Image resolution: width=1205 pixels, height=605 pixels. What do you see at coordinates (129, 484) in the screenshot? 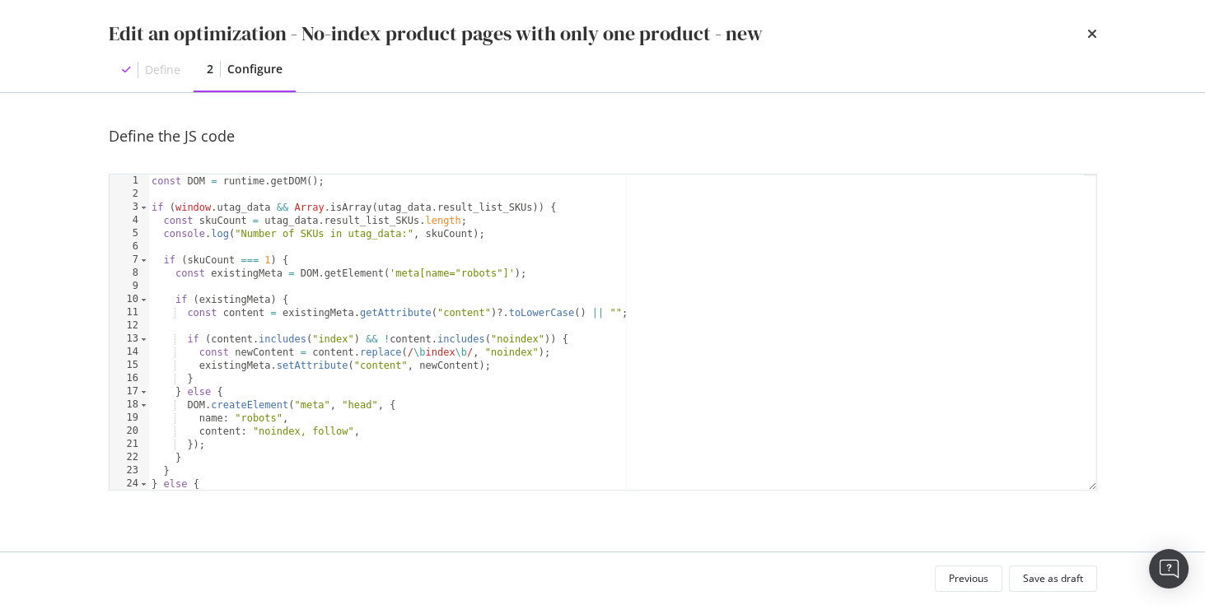
I see `div: 24` at bounding box center [129, 484].